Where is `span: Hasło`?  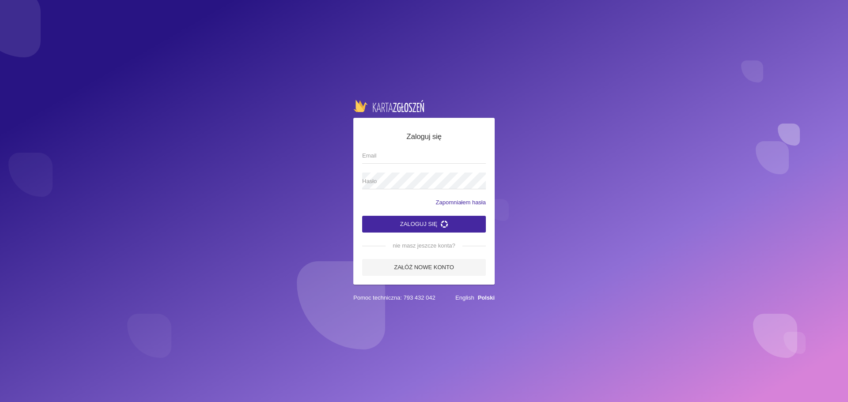 span: Hasło is located at coordinates (419, 181).